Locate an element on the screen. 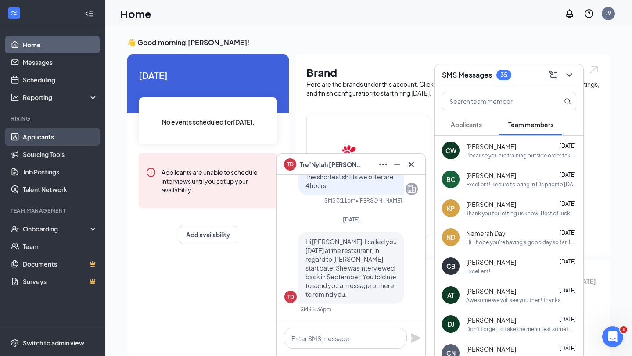  div: TD is located at coordinates (291, 297).